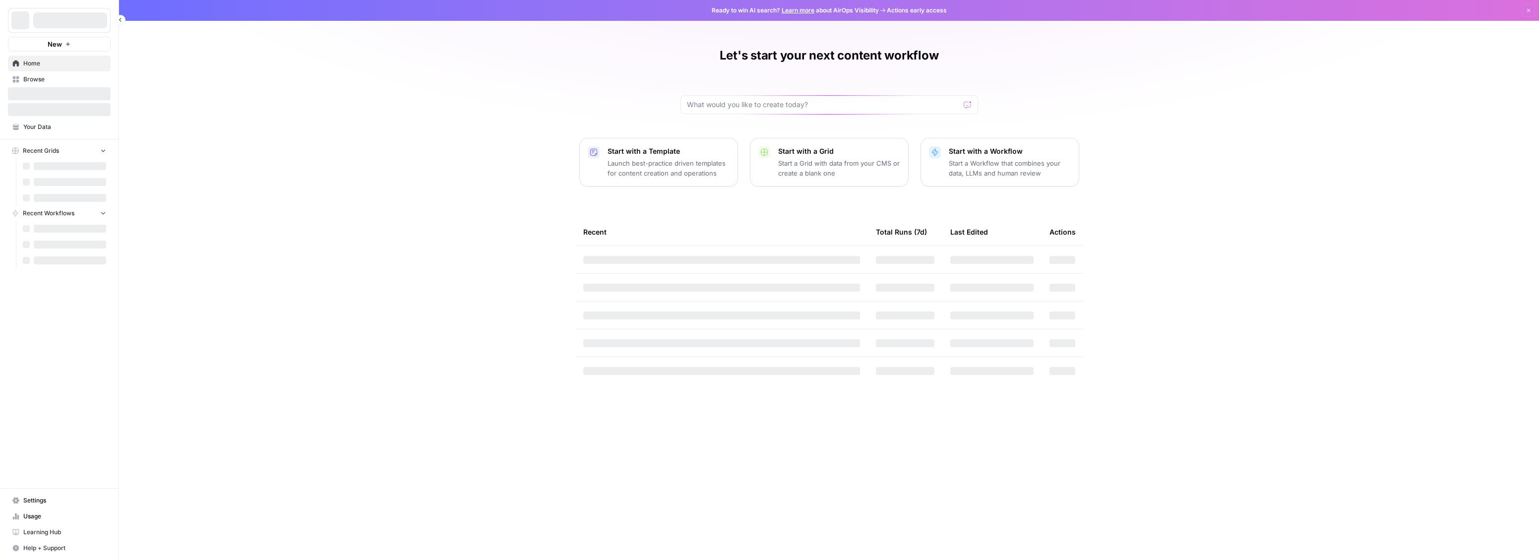 The width and height of the screenshot is (1539, 560). I want to click on p: Start a Workflow that combines your data, LLMs and human review, so click(1010, 168).